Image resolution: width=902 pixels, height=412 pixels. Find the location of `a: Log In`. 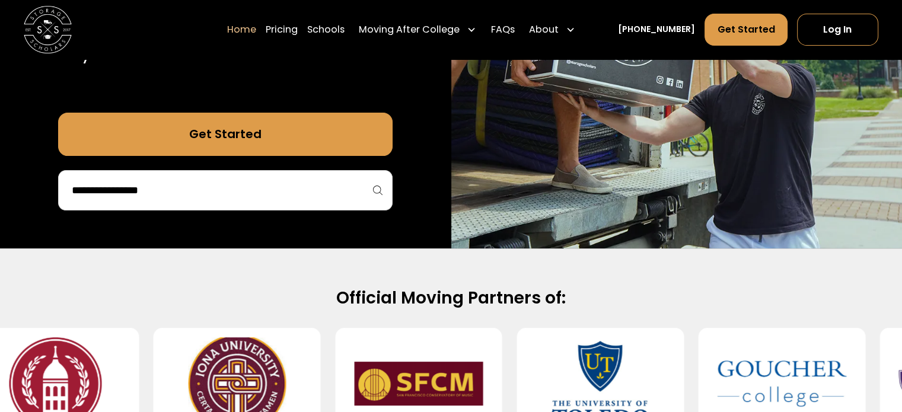

a: Log In is located at coordinates (838, 30).